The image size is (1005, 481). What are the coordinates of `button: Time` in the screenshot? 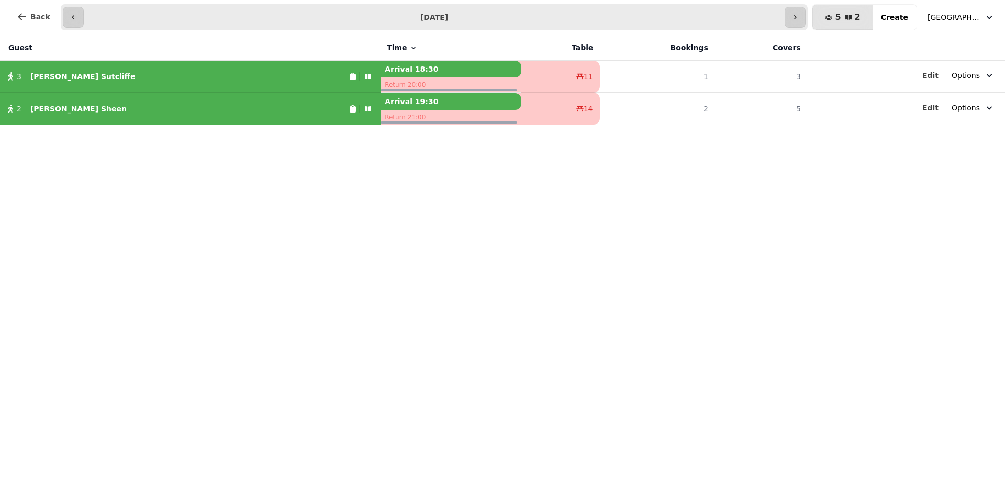 It's located at (402, 48).